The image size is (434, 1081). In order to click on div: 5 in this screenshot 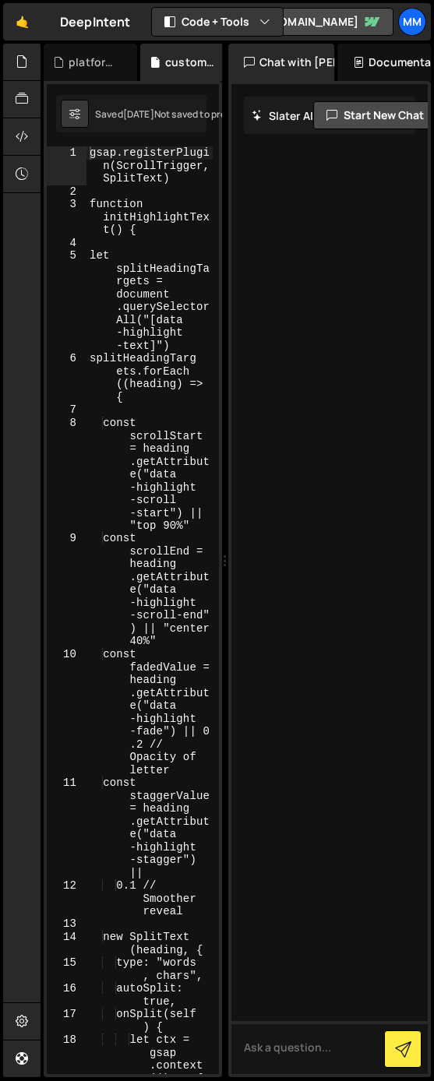, I will do `click(66, 300)`.